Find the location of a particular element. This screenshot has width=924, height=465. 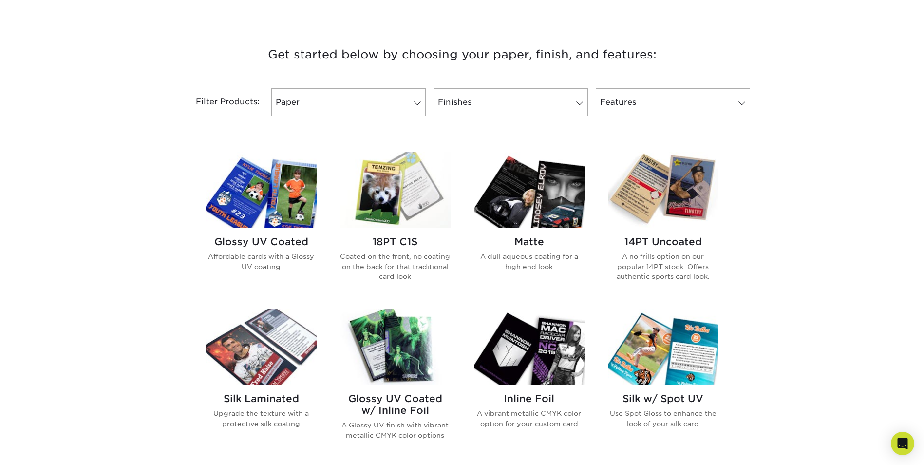

img: Silk Laminated Trading Cards is located at coordinates (261, 346).